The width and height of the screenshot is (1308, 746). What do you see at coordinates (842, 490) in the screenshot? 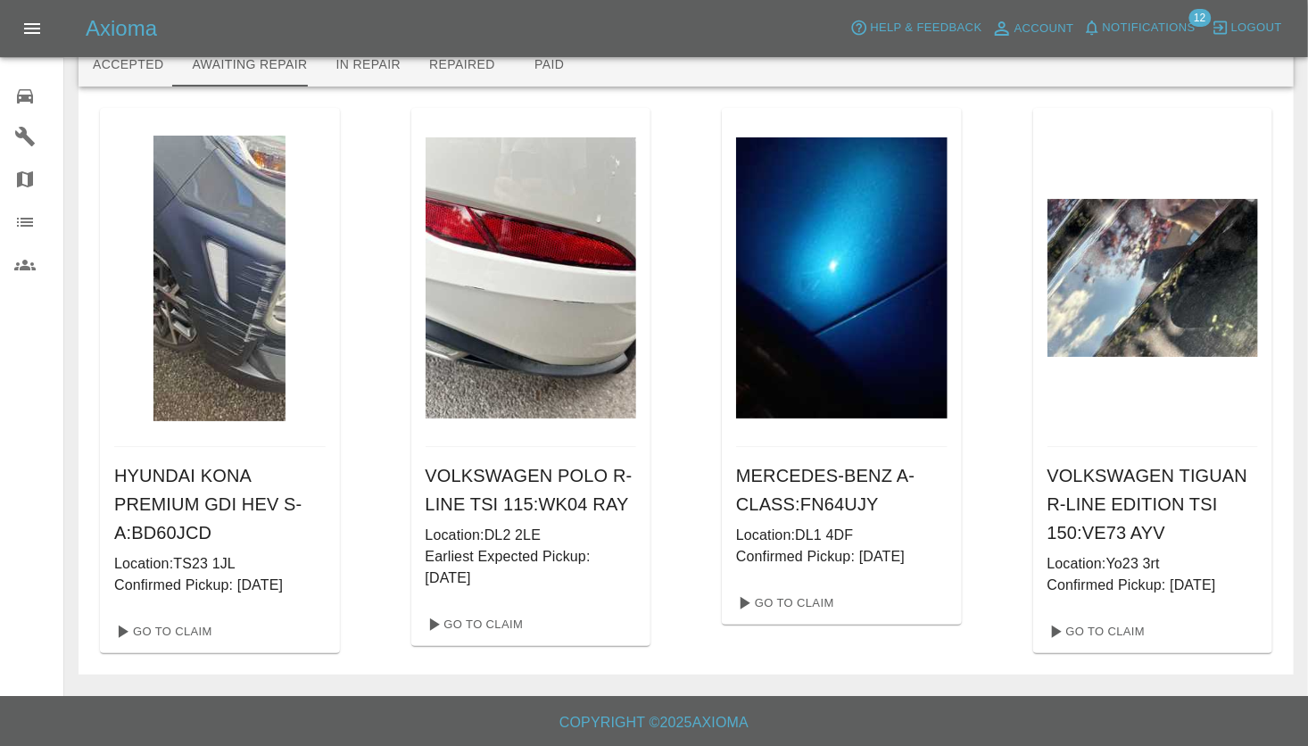
I see `h6: MERCEDES-BENZ A-CLASS : FN64UJY` at bounding box center [842, 490].